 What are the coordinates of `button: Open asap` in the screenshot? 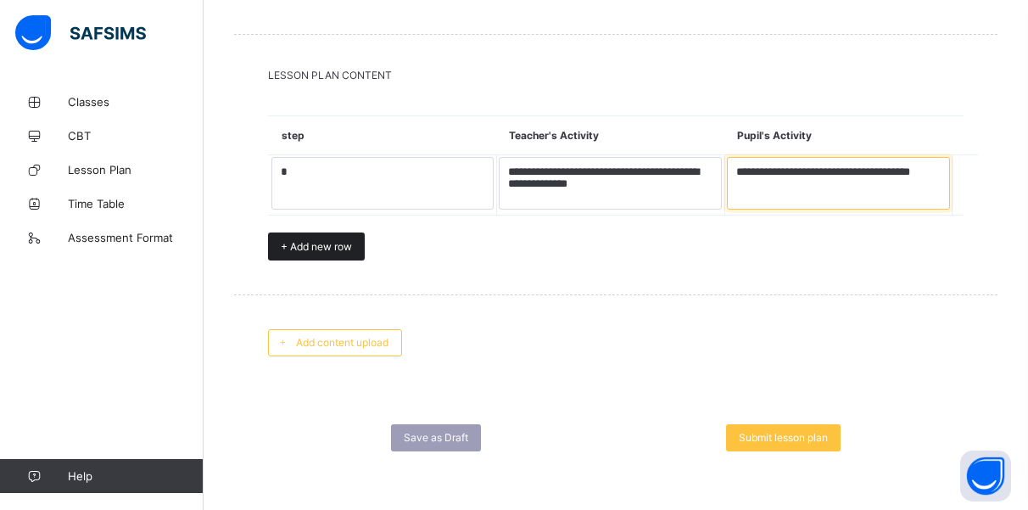 It's located at (986, 476).